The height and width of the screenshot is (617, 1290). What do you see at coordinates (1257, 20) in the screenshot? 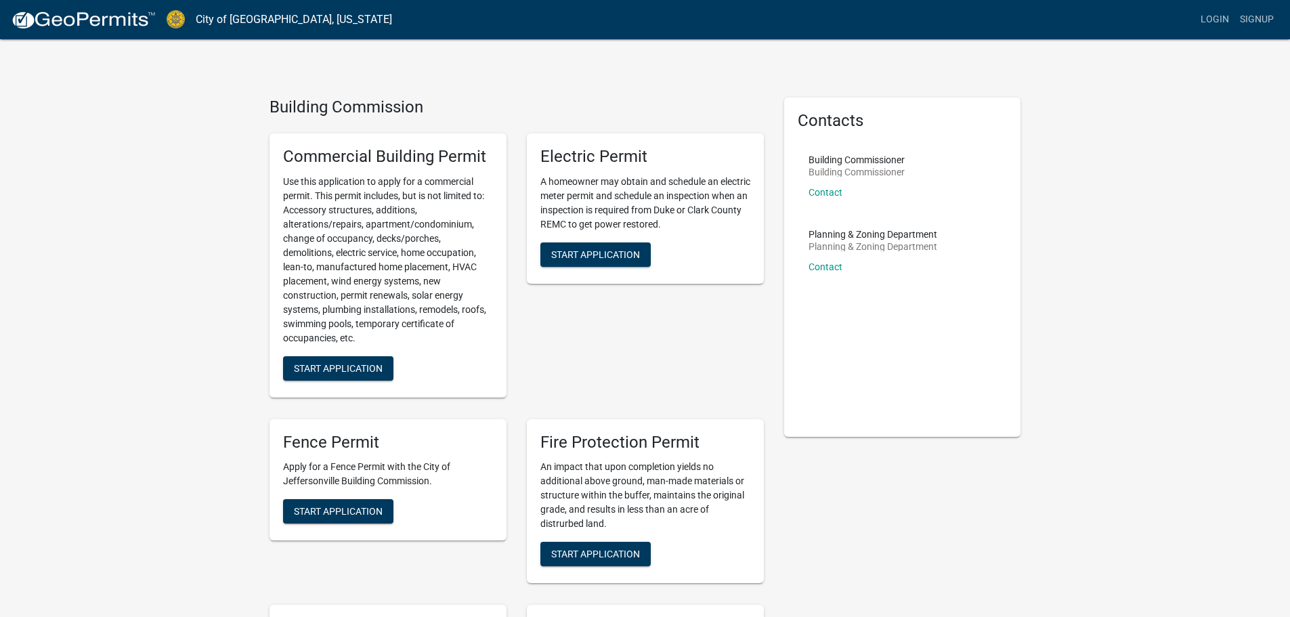
I see `a: Signup` at bounding box center [1257, 20].